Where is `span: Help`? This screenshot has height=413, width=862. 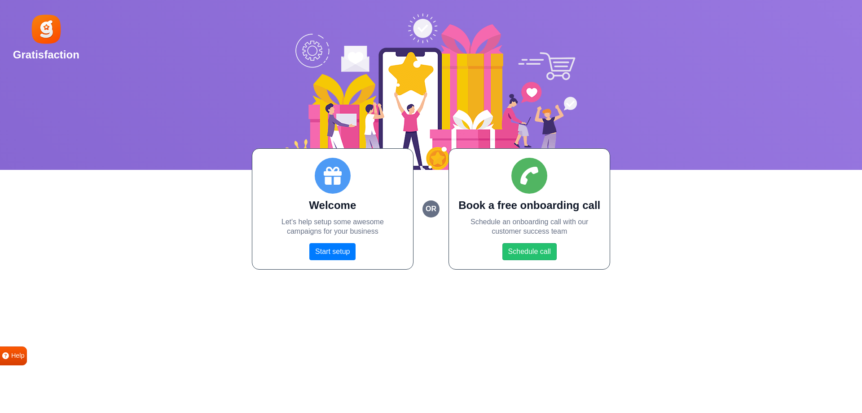
span: Help is located at coordinates (18, 356).